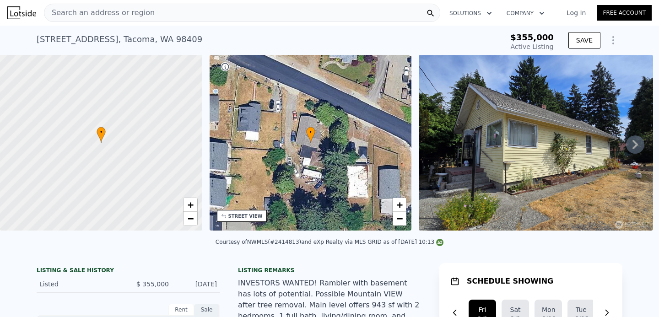  I want to click on div: Mon, so click(548, 310).